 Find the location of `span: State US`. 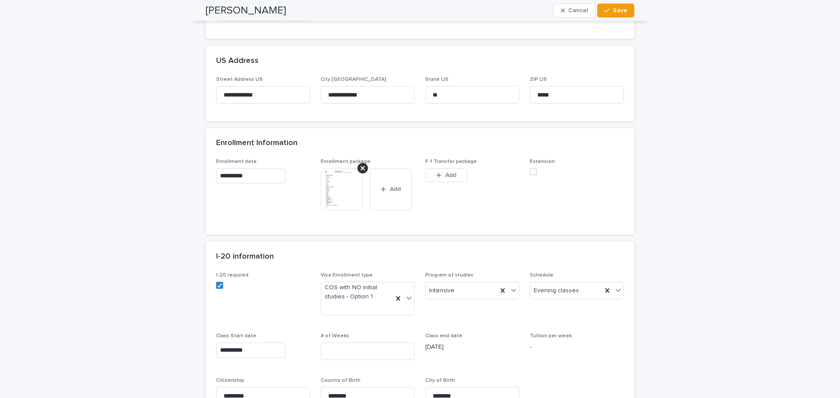

span: State US is located at coordinates (436, 80).